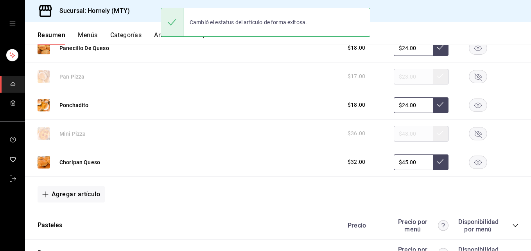 This screenshot has width=531, height=251. What do you see at coordinates (74, 105) in the screenshot?
I see `button: Ponchadito` at bounding box center [74, 105].